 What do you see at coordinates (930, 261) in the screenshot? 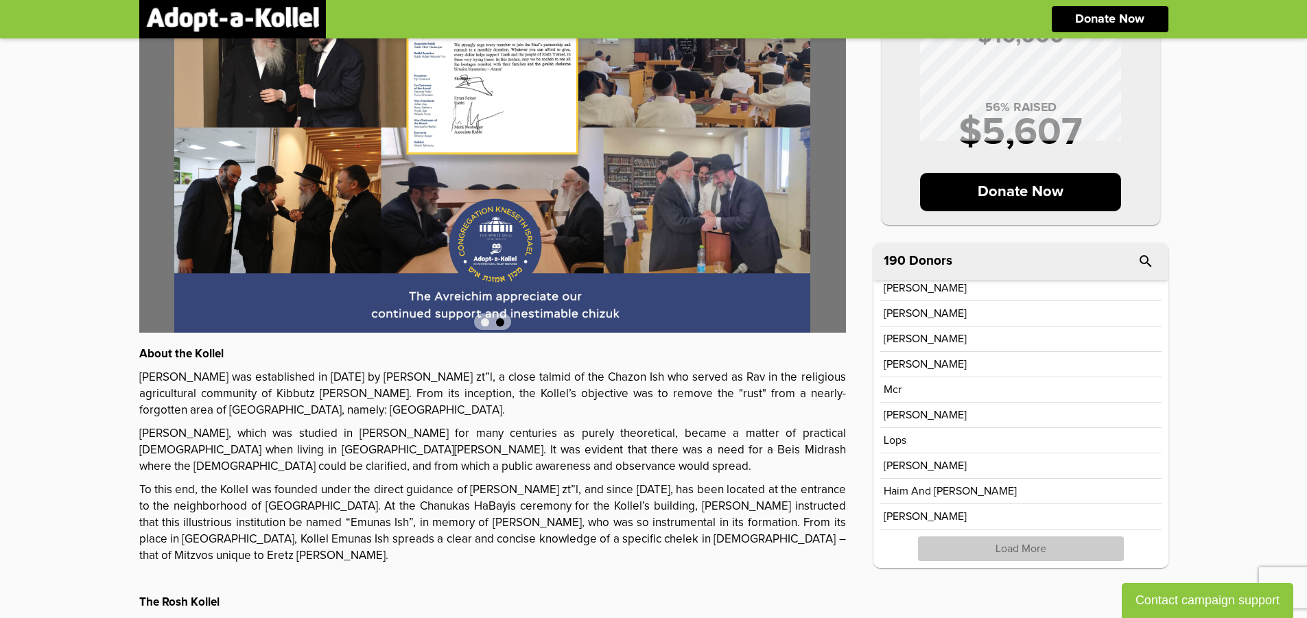
I see `p: Donors` at bounding box center [930, 261].